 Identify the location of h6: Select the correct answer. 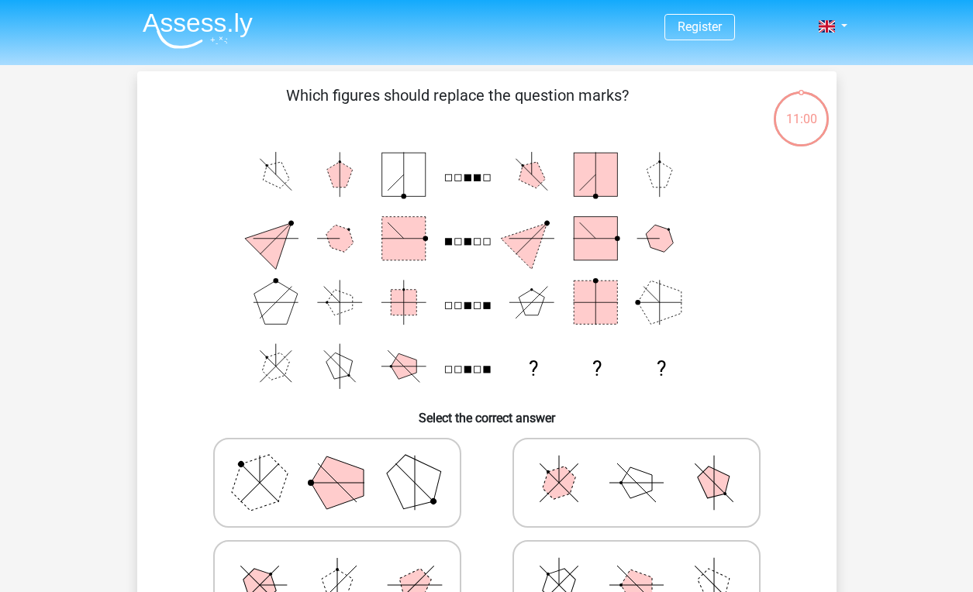
(487, 412).